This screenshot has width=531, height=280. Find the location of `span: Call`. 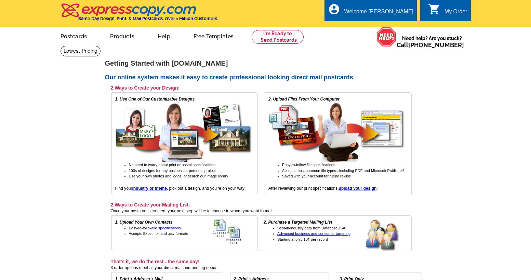

span: Call is located at coordinates (430, 45).